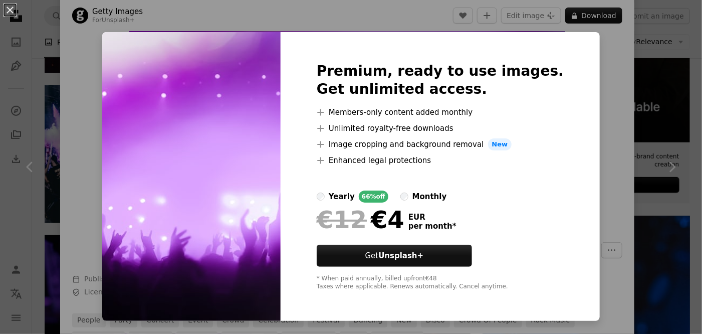 This screenshot has height=334, width=702. What do you see at coordinates (440, 112) in the screenshot?
I see `li: Members-only content added monthly` at bounding box center [440, 112].